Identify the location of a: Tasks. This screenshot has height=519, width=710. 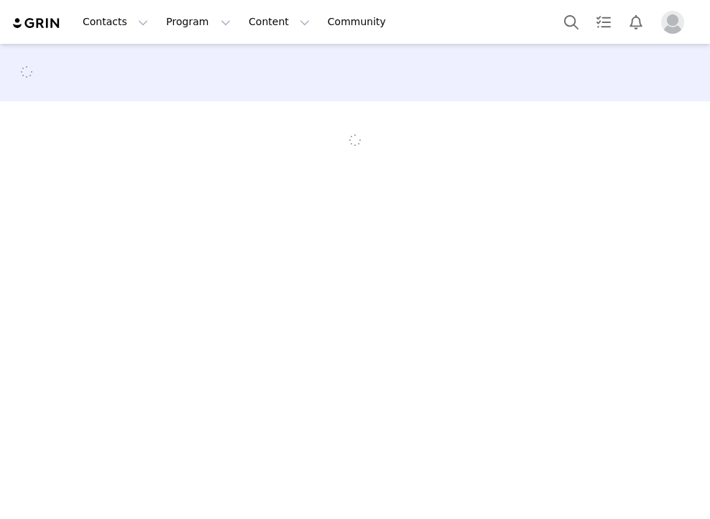
(604, 22).